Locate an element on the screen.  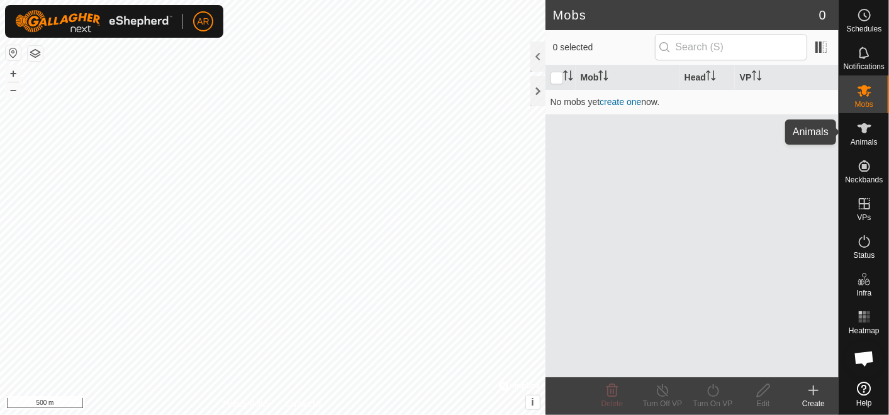
div: Open chat is located at coordinates (865, 359).